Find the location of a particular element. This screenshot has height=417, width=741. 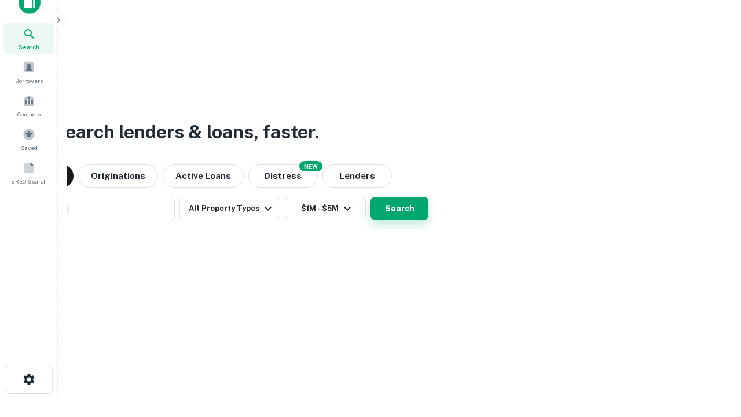

a: SREO Search is located at coordinates (29, 173).